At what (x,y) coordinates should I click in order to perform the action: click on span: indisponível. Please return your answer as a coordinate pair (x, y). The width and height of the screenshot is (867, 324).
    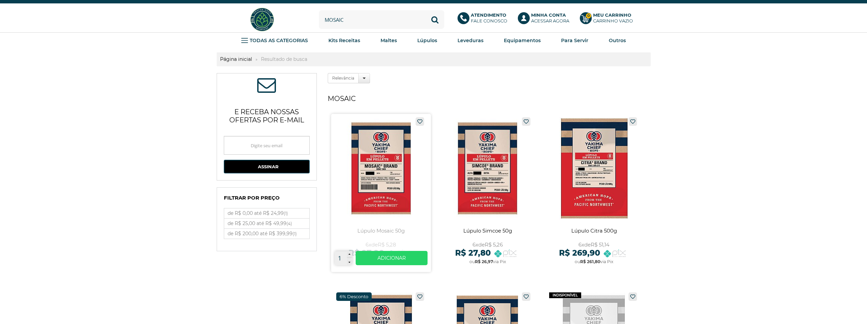
    Looking at the image, I should click on (565, 296).